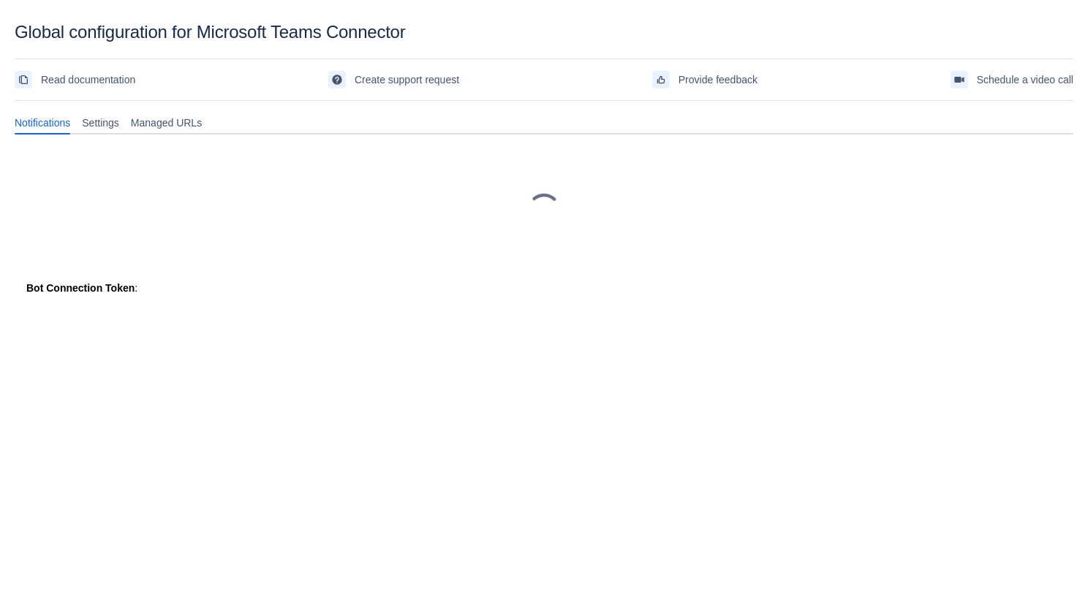 The width and height of the screenshot is (1088, 603). I want to click on span: feedback, so click(661, 80).